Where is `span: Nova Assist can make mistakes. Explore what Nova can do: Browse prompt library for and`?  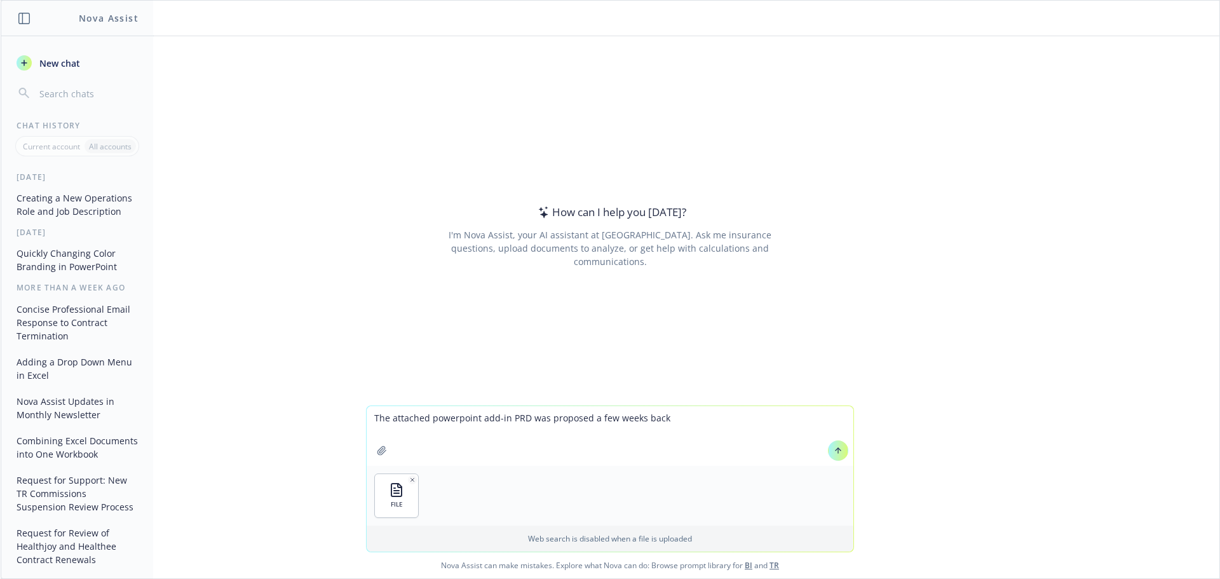 span: Nova Assist can make mistakes. Explore what Nova can do: Browse prompt library for and is located at coordinates (610, 565).